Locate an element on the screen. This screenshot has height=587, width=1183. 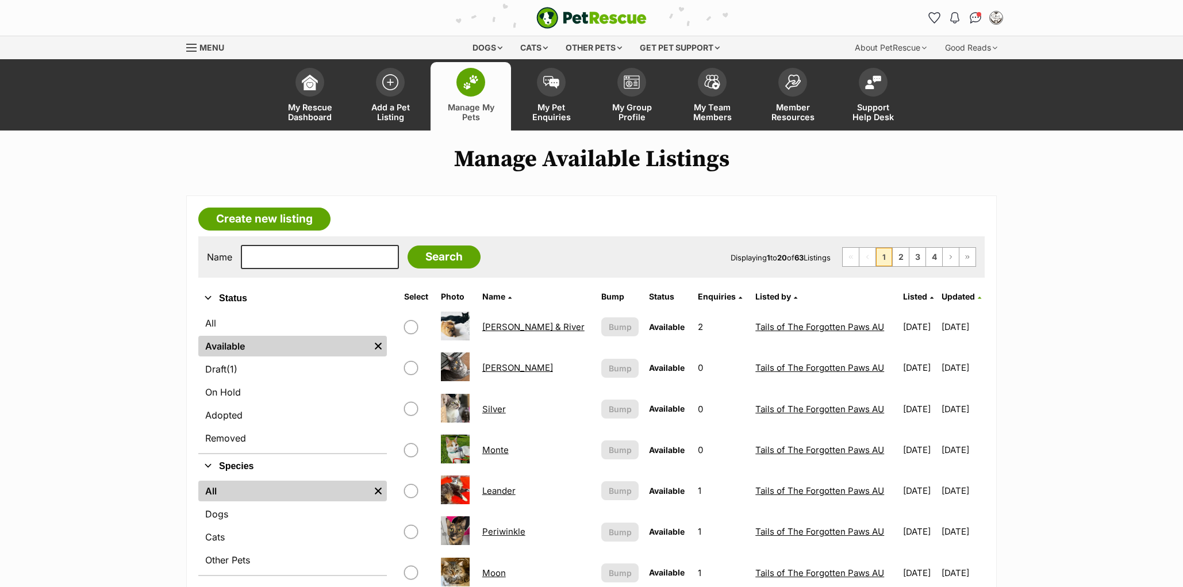
img: group-profile-icon-3fa3cf56718a62981997c0bc7e787c4b2cf8bcc04b72c1350f741eb67cf2f40e.svg is located at coordinates (632, 82).